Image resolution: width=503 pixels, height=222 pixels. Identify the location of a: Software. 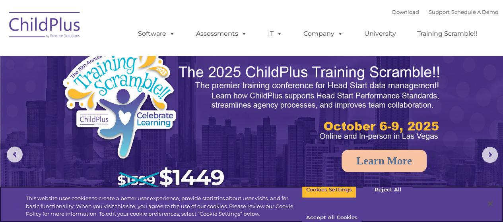
(156, 34).